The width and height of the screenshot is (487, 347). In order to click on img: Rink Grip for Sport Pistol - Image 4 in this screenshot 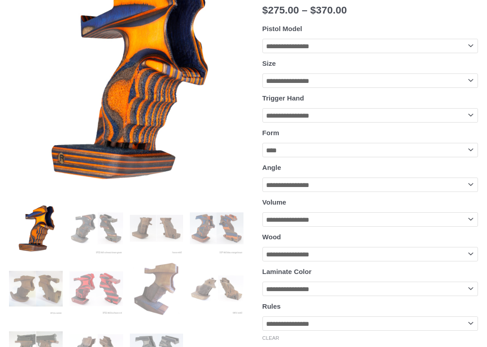, I will do `click(216, 229)`.